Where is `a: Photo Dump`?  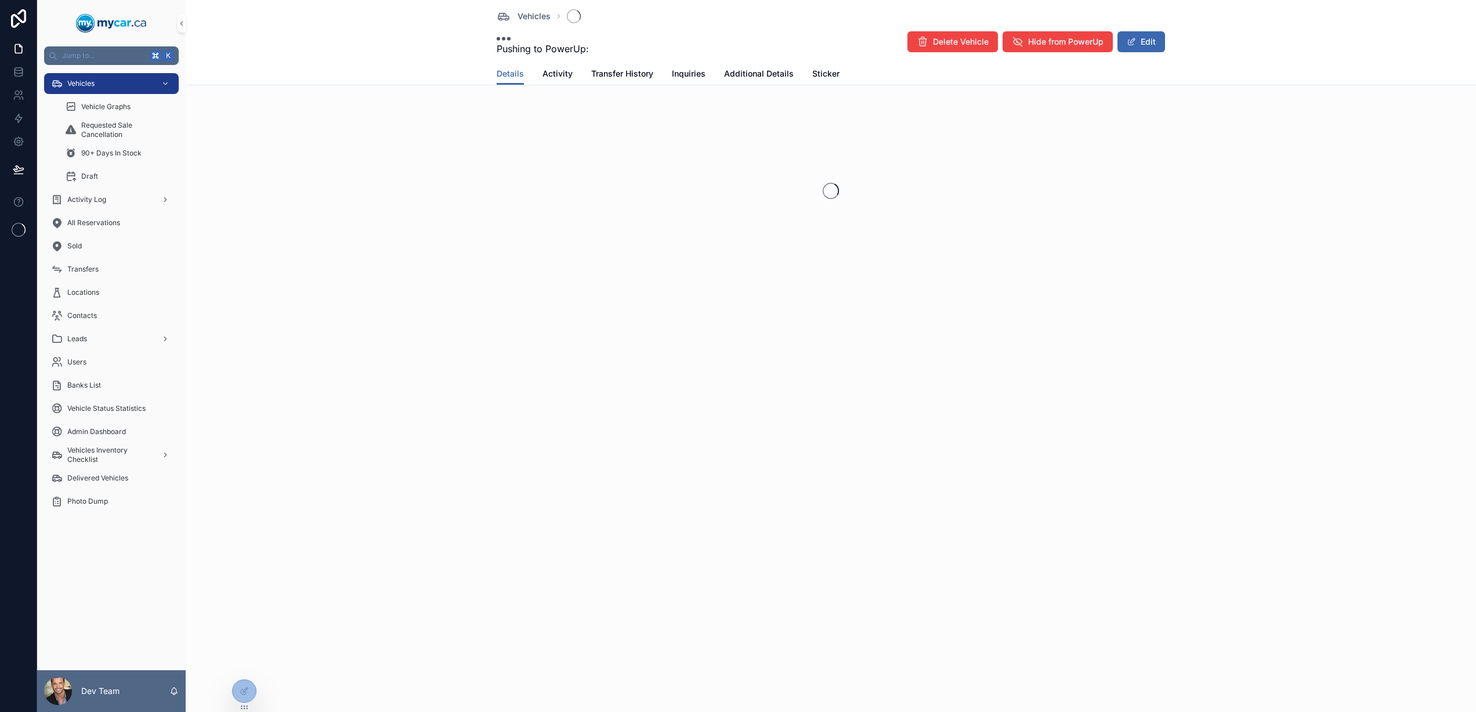 a: Photo Dump is located at coordinates (111, 501).